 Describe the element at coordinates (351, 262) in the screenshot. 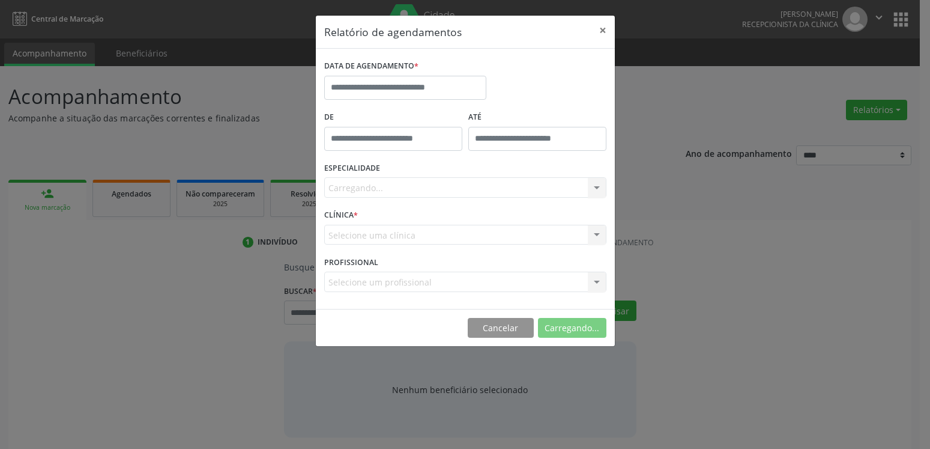

I see `label: PROFISSIONAL` at that location.